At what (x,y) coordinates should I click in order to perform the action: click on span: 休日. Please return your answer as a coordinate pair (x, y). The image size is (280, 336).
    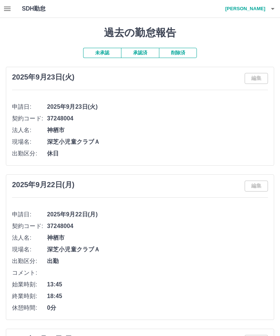
    Looking at the image, I should click on (157, 153).